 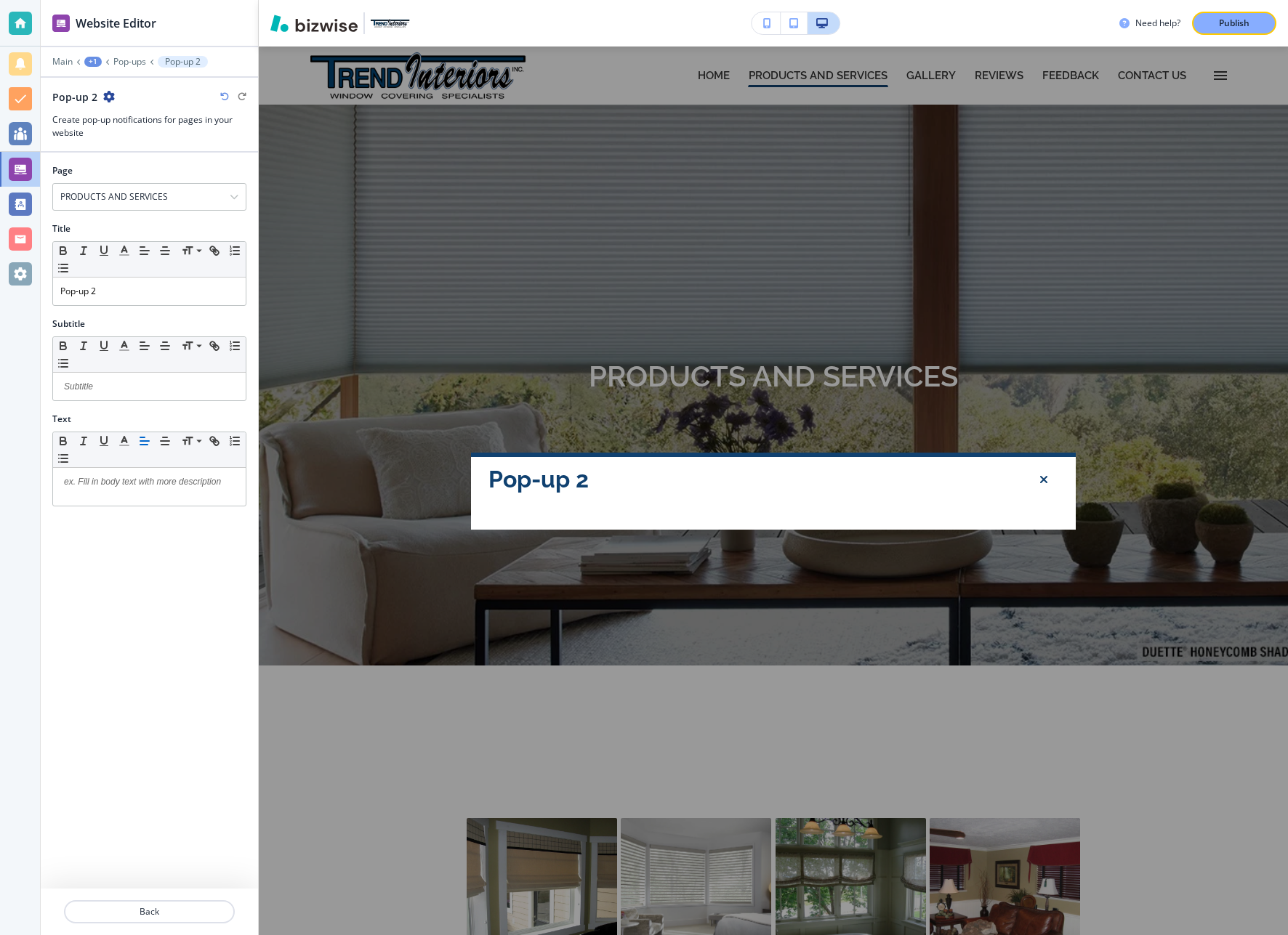 I want to click on p: Pop-ups, so click(x=129, y=62).